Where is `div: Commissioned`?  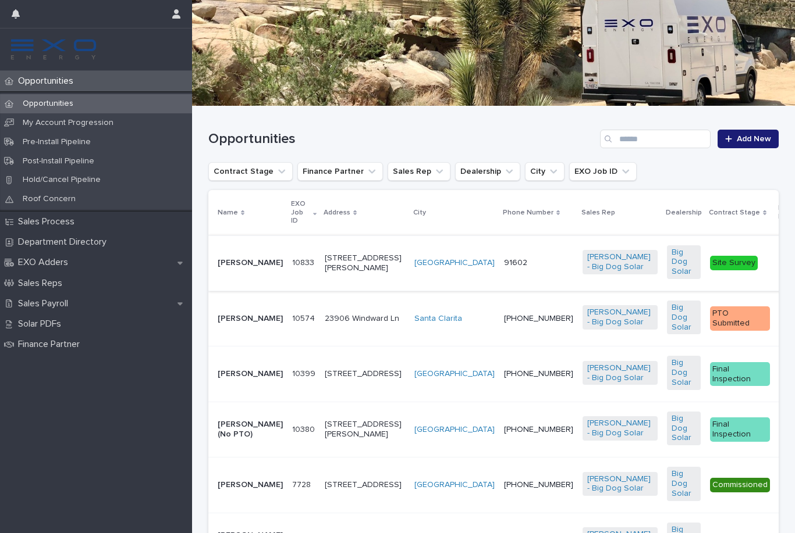 div: Commissioned is located at coordinates (739, 485).